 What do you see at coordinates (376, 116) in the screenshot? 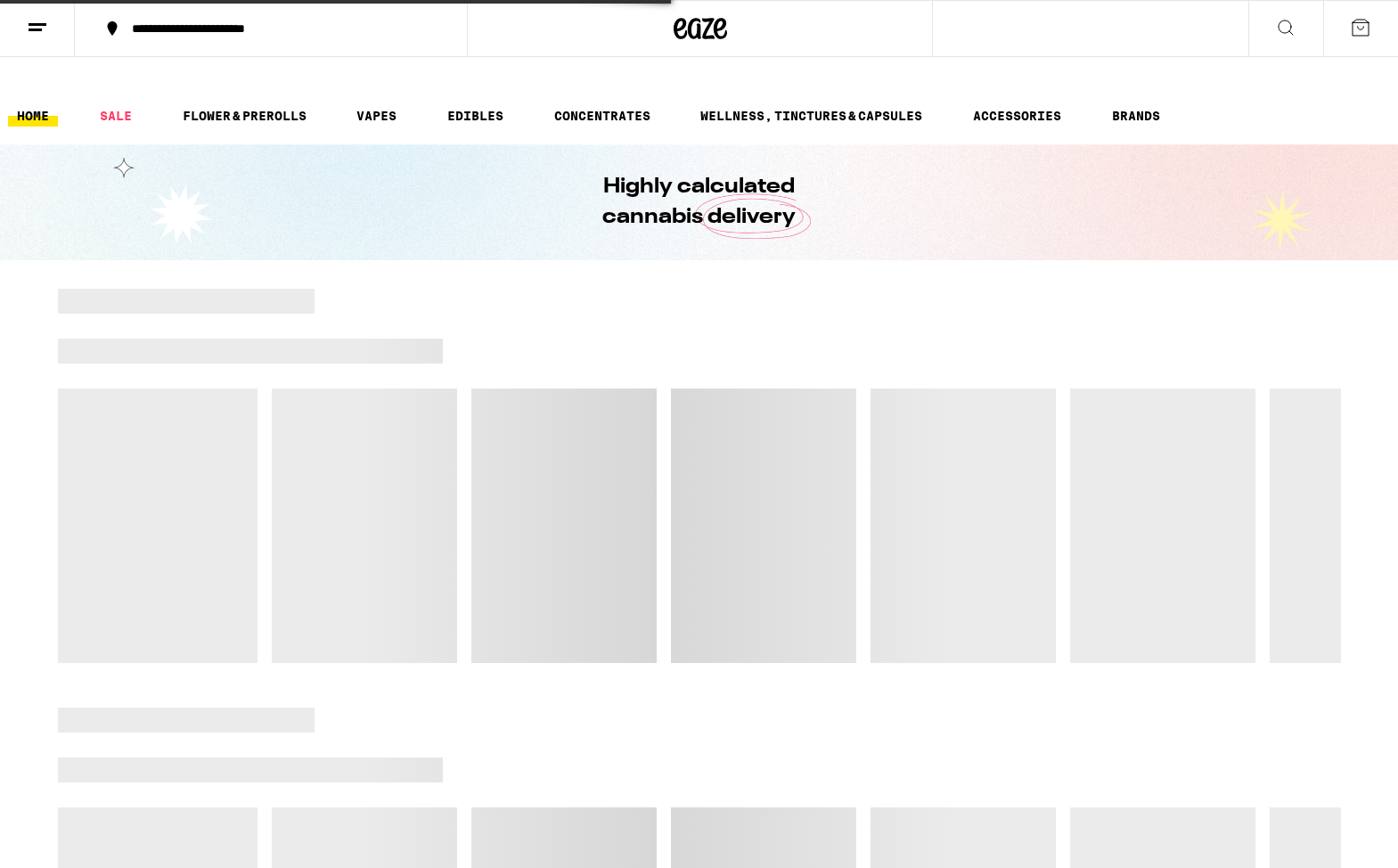
I see `a: VAPES` at bounding box center [376, 116].